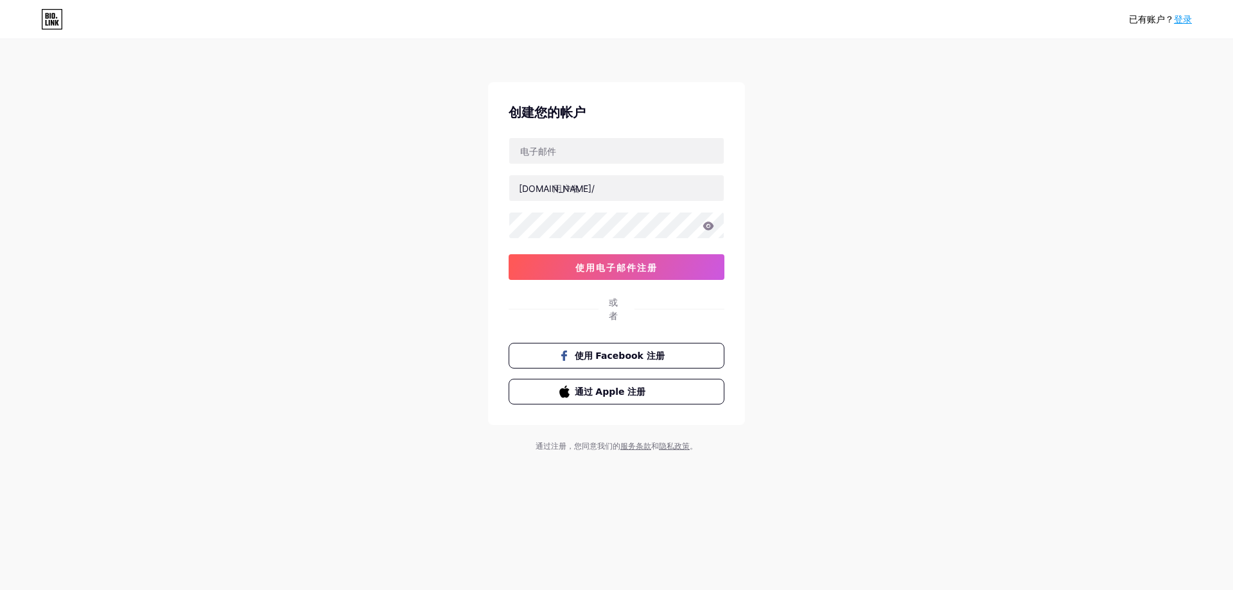  Describe the element at coordinates (617, 356) in the screenshot. I see `button: 使用 Facebook 注册` at that location.